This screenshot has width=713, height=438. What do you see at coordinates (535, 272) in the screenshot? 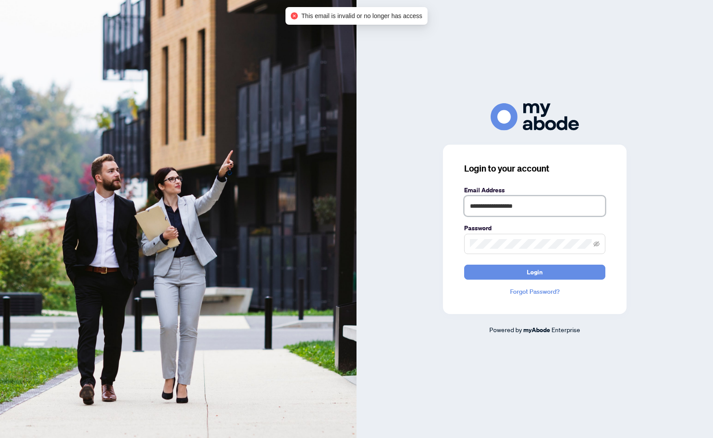
I see `button: Login` at bounding box center [535, 272].